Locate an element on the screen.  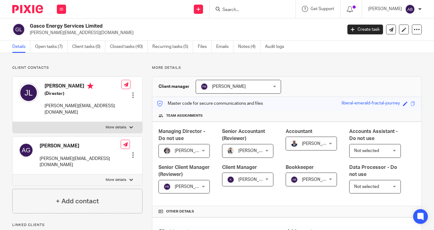
p: Master code for secure communications and files is located at coordinates (210, 104).